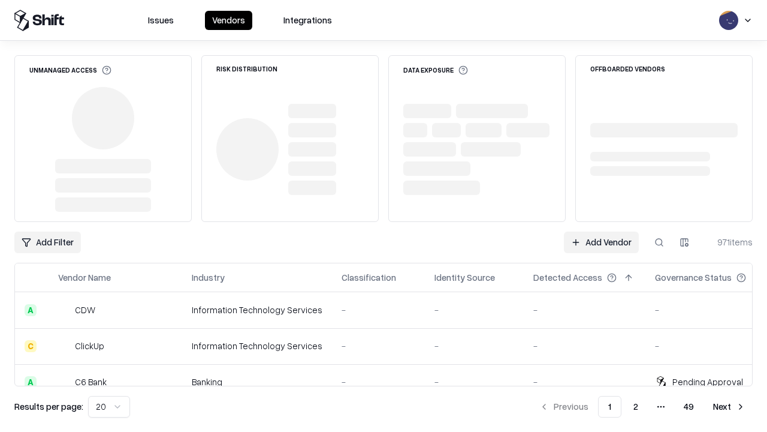  I want to click on div: CDW, so click(85, 309).